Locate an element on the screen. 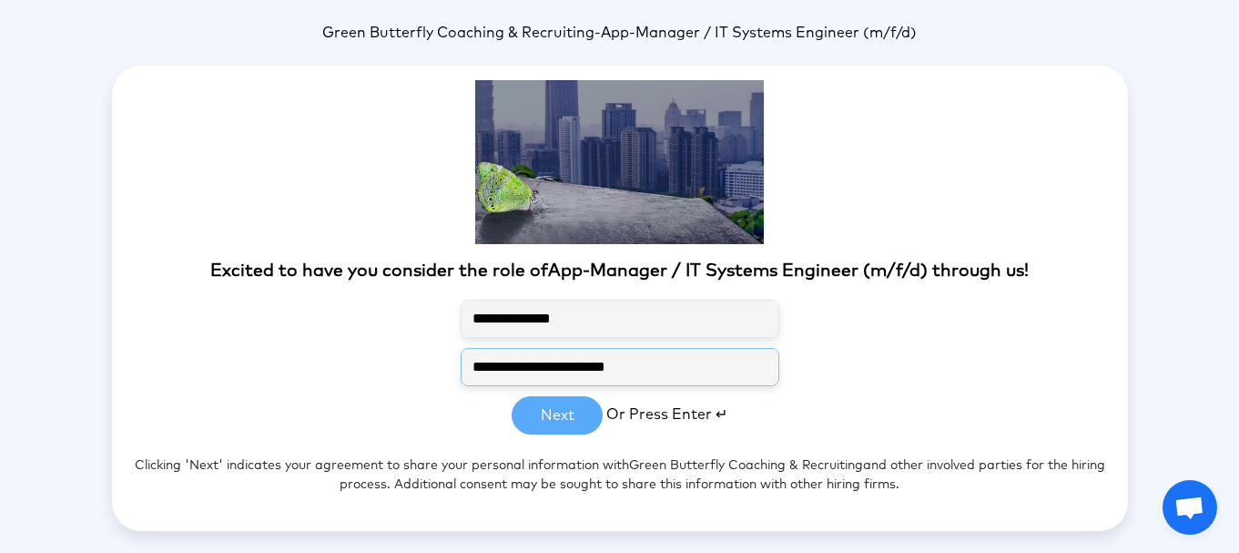 The width and height of the screenshot is (1239, 553). span: App-Manager / IT Systems Engineer (m/f/d) is located at coordinates (758, 33).